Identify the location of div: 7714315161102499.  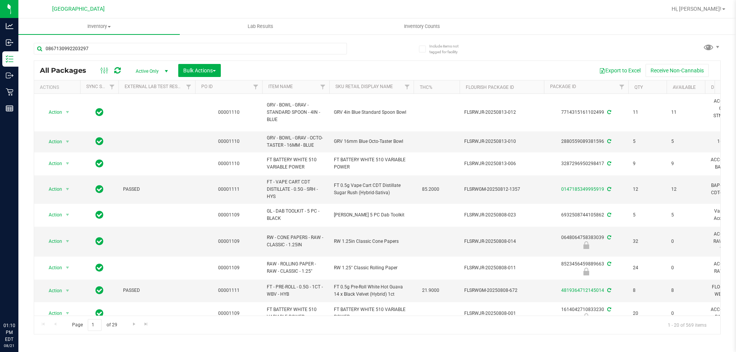
(586, 112).